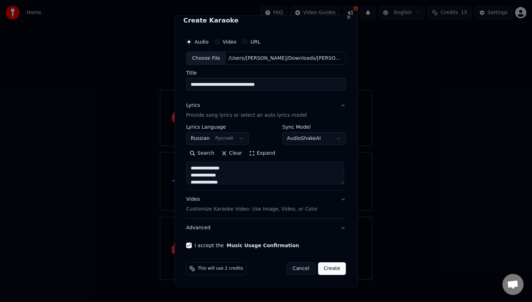 Image resolution: width=532 pixels, height=302 pixels. What do you see at coordinates (266, 228) in the screenshot?
I see `button: Advanced` at bounding box center [266, 228].